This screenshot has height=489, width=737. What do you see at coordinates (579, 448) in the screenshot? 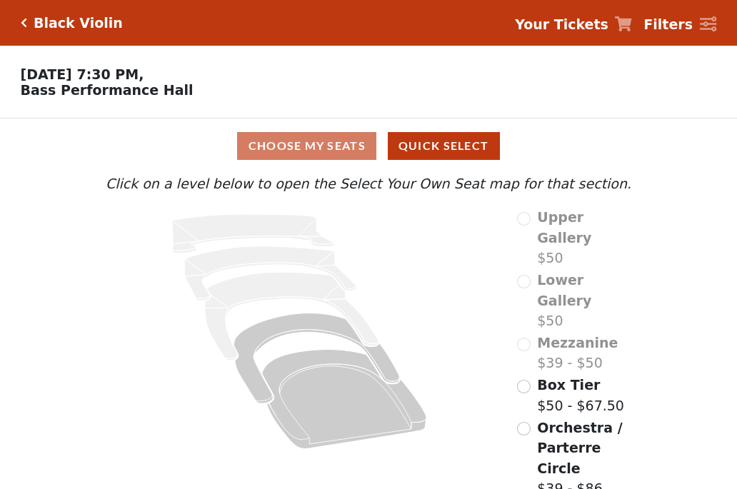
I see `span: Orchestra / Parterre Circle` at bounding box center [579, 448].